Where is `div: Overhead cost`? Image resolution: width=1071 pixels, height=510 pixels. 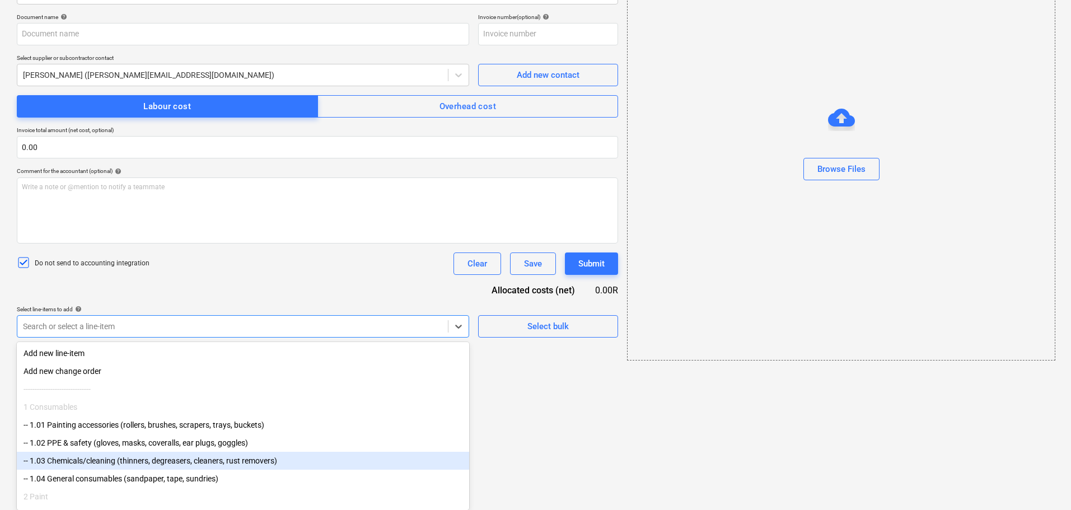
div: Overhead cost is located at coordinates (468, 106).